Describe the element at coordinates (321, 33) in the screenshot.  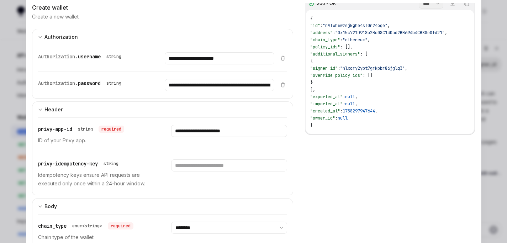
I see `span: "address"` at that location.